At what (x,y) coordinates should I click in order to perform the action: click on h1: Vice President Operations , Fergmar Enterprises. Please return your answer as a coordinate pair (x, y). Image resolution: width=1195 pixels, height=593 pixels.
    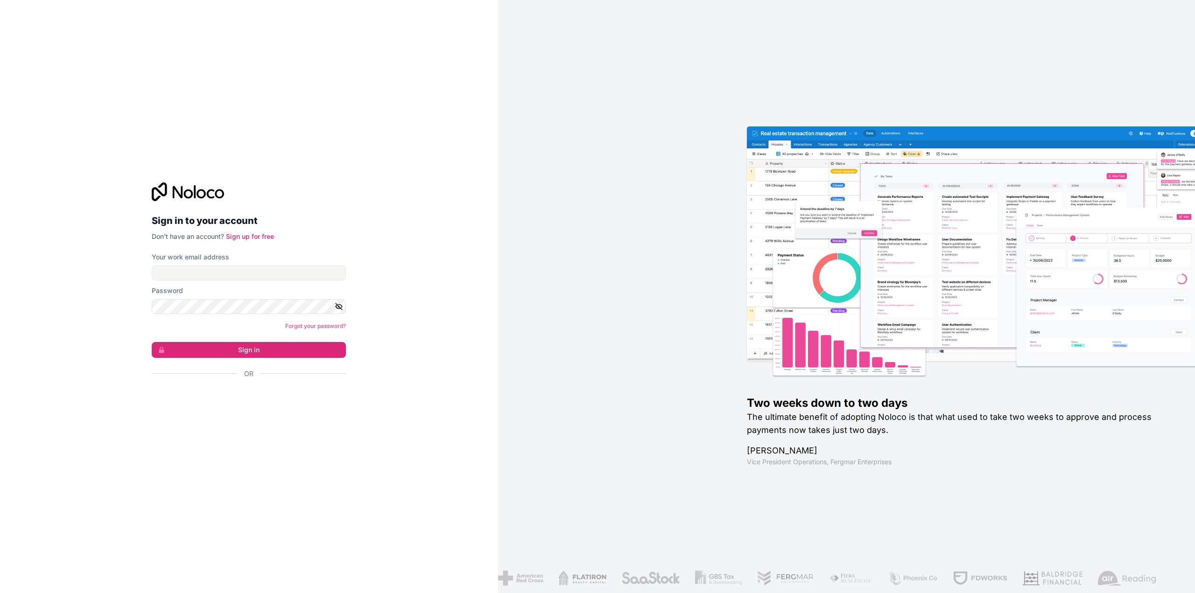
    Looking at the image, I should click on (956, 462).